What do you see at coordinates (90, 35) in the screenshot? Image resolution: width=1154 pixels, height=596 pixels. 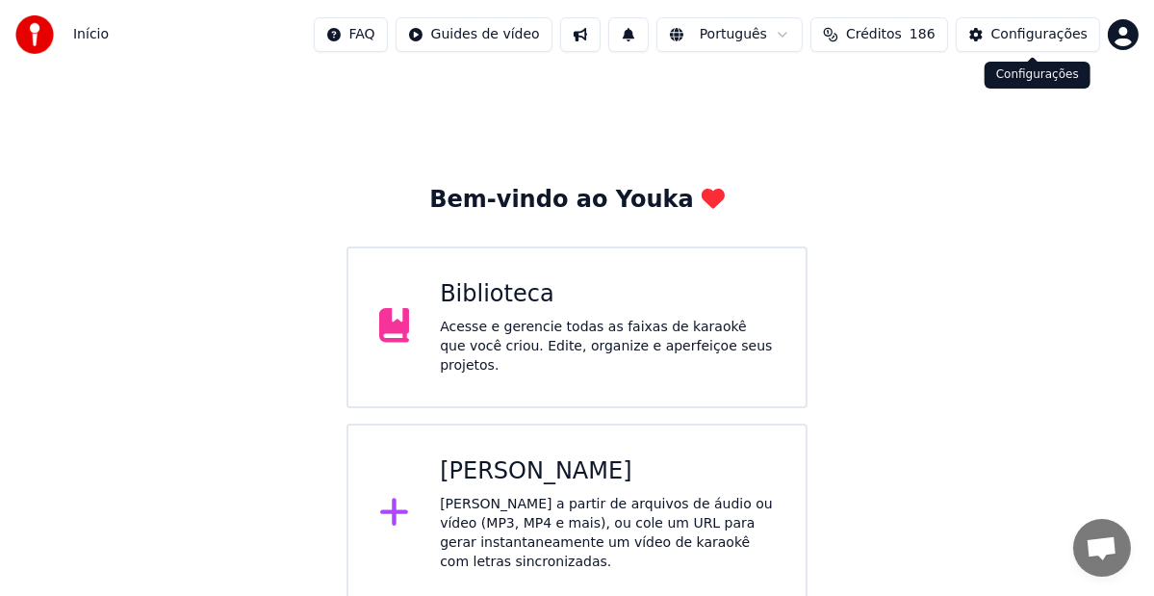 I see `span: Início` at bounding box center [90, 35].